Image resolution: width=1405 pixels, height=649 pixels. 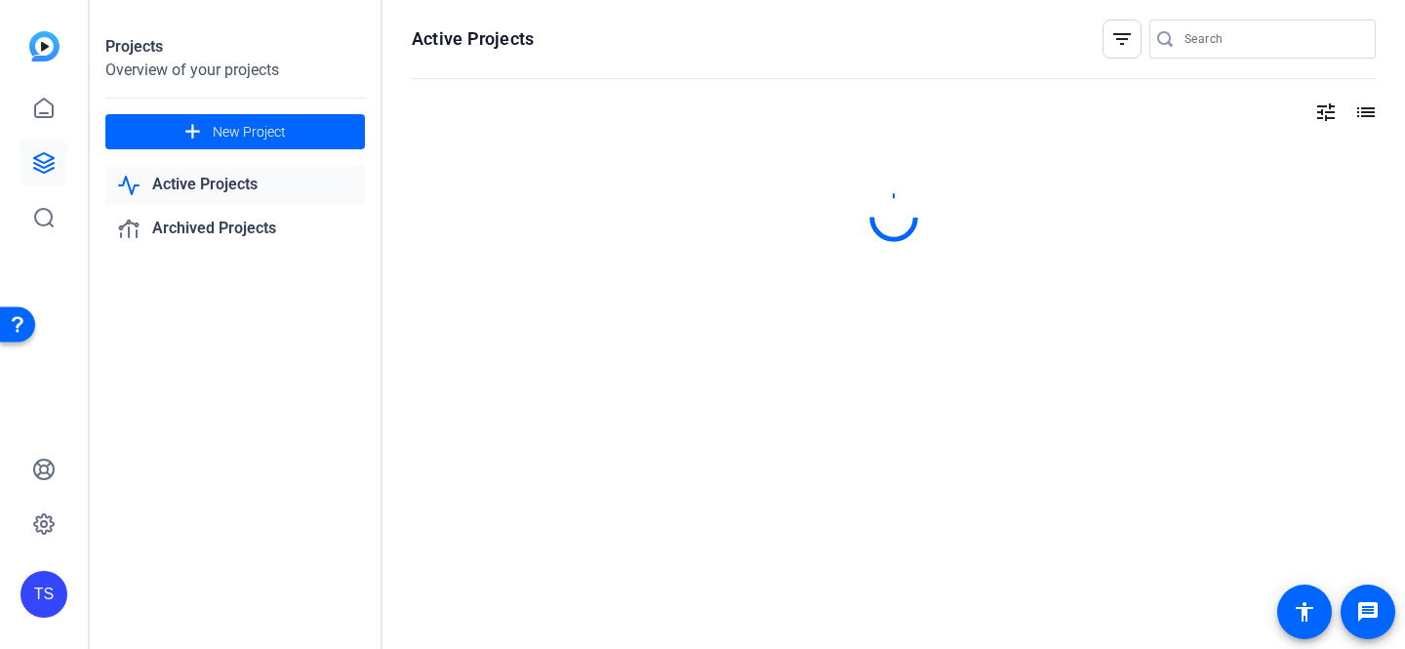 I want to click on mat-icon: tune, so click(x=1326, y=112).